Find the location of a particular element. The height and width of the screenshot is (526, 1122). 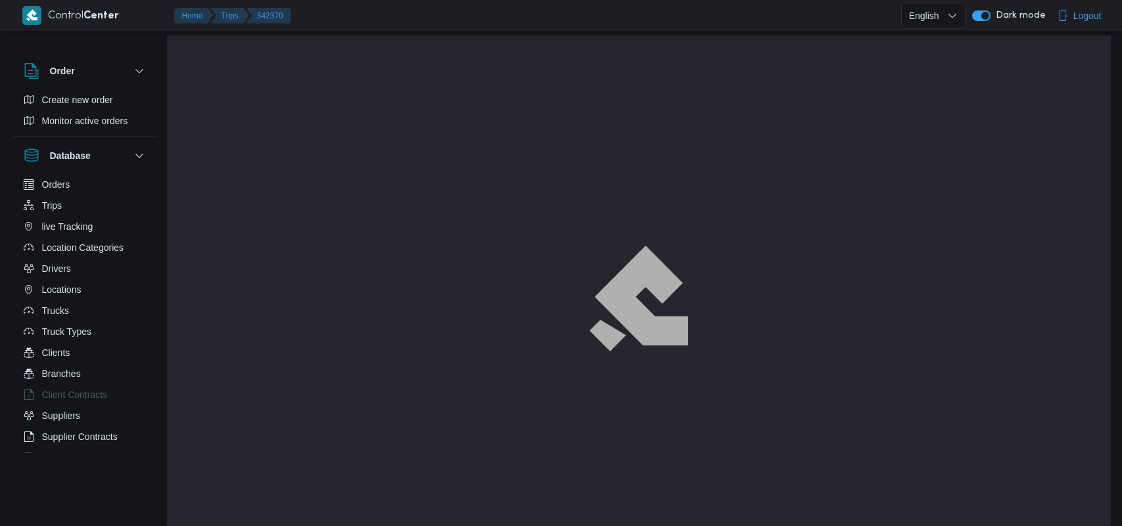

button: Locations is located at coordinates (85, 290).